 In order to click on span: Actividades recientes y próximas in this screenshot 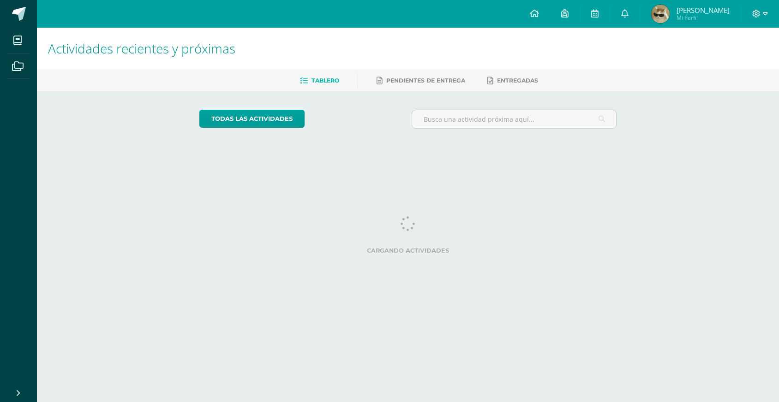, I will do `click(142, 48)`.